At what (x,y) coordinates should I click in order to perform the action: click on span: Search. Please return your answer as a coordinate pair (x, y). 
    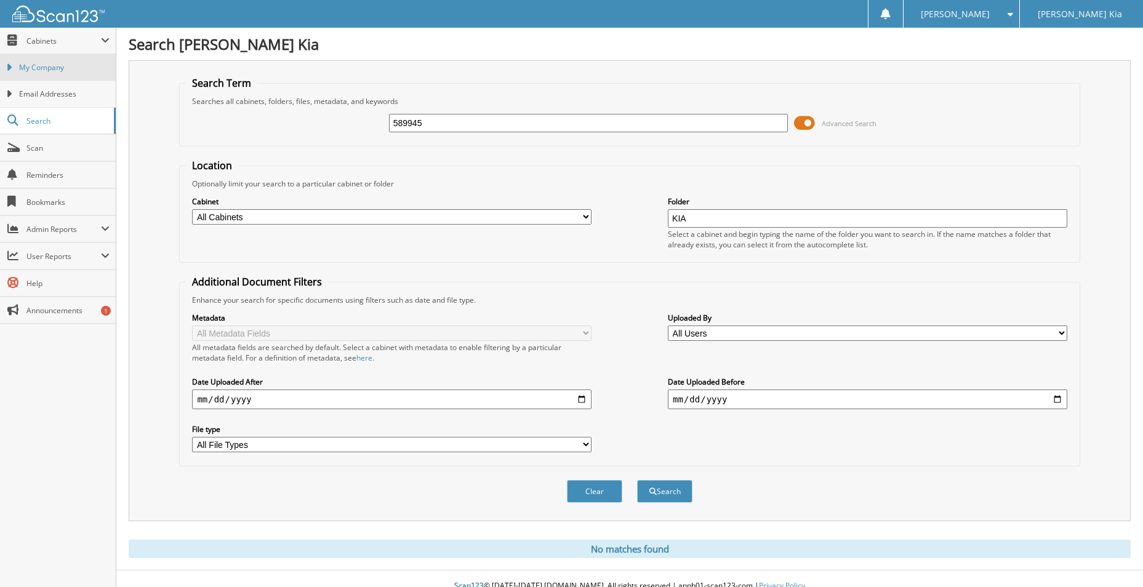
    Looking at the image, I should click on (67, 121).